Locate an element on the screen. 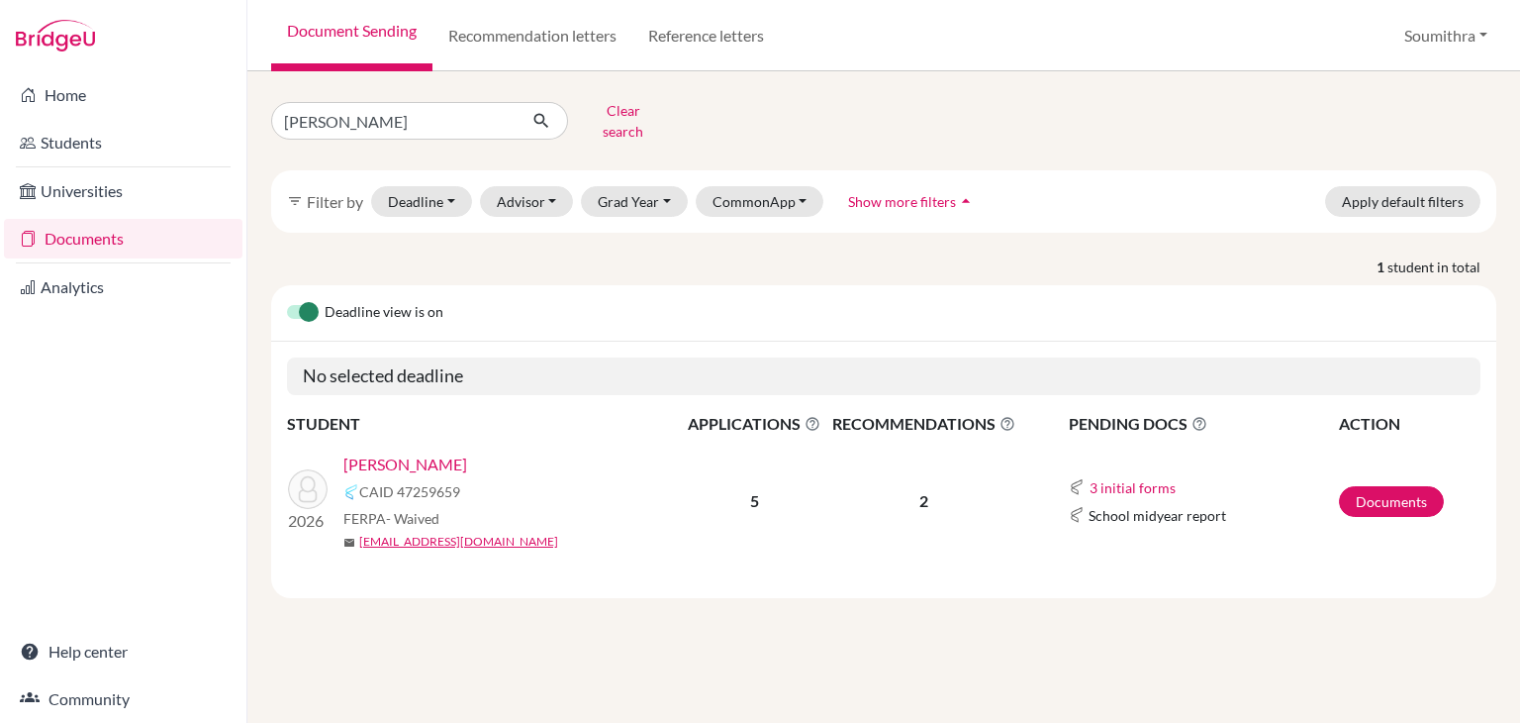  span: PENDING DOCS is located at coordinates (1203, 424).